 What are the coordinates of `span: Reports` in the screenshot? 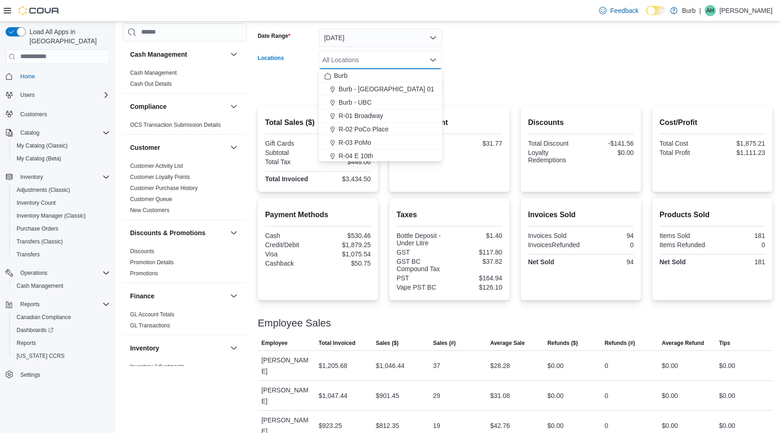 It's located at (30, 304).